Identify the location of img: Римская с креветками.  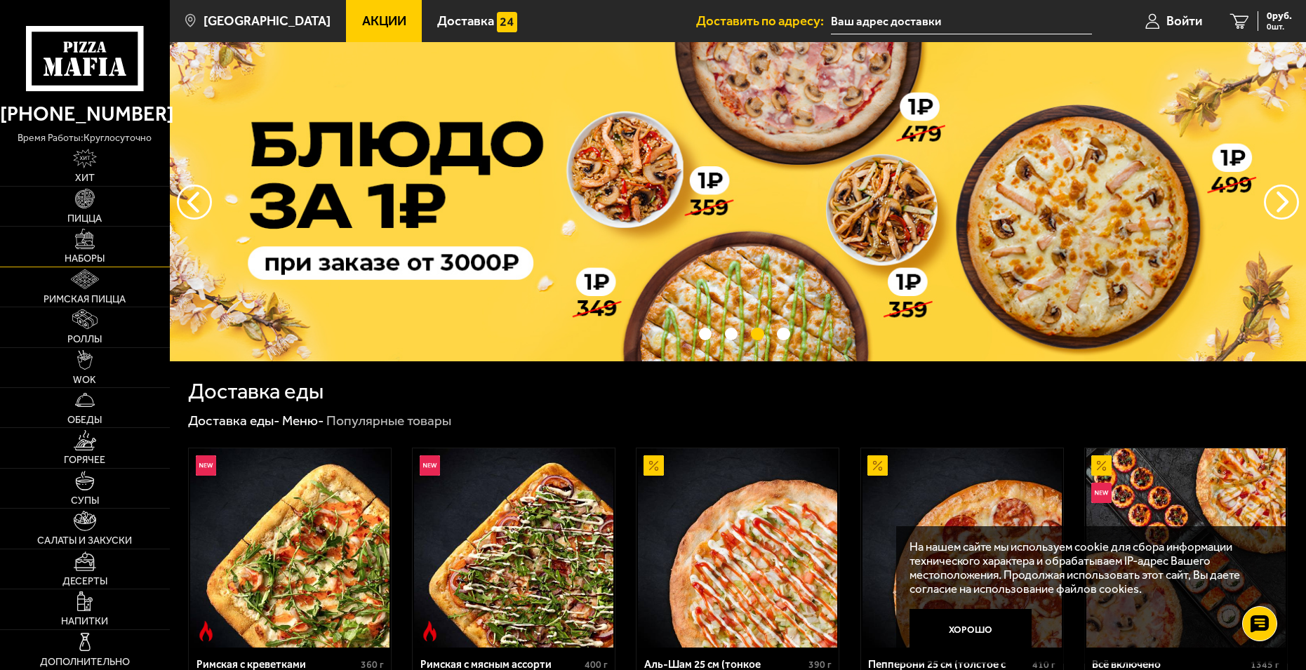
(290, 548).